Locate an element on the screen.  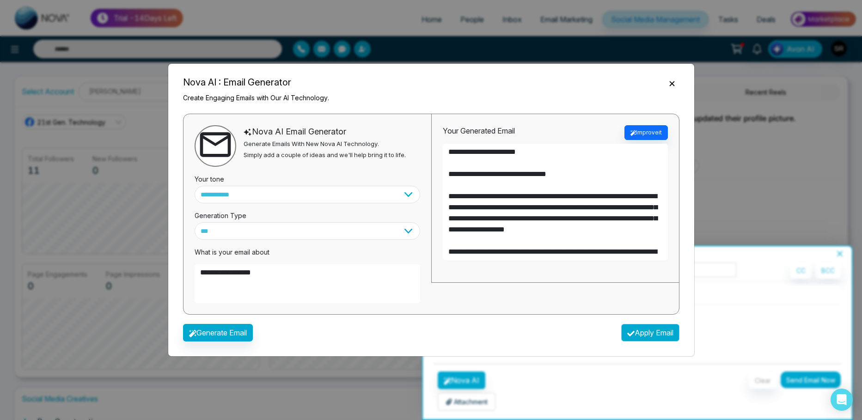
div: Your Generated Email is located at coordinates (479, 133).